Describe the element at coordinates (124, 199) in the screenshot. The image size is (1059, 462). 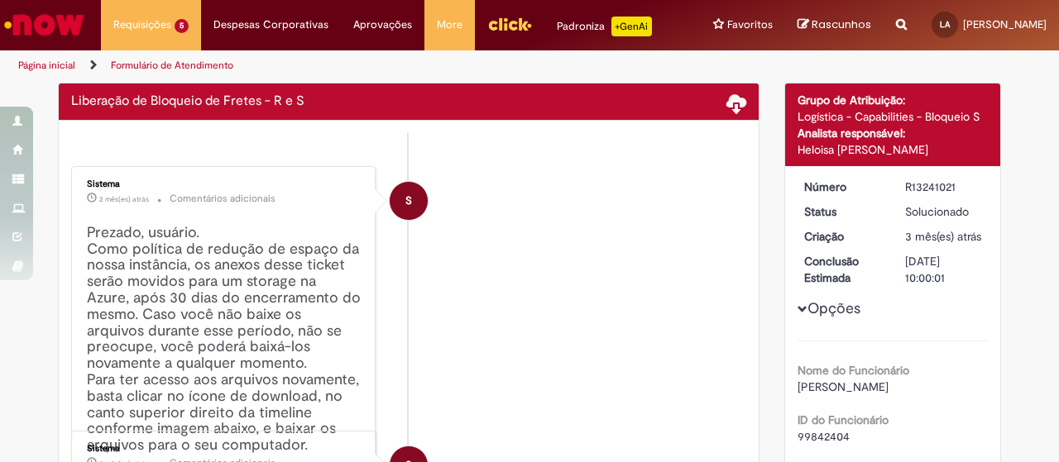
I see `time: 14/08/2025 02:21:28` at that location.